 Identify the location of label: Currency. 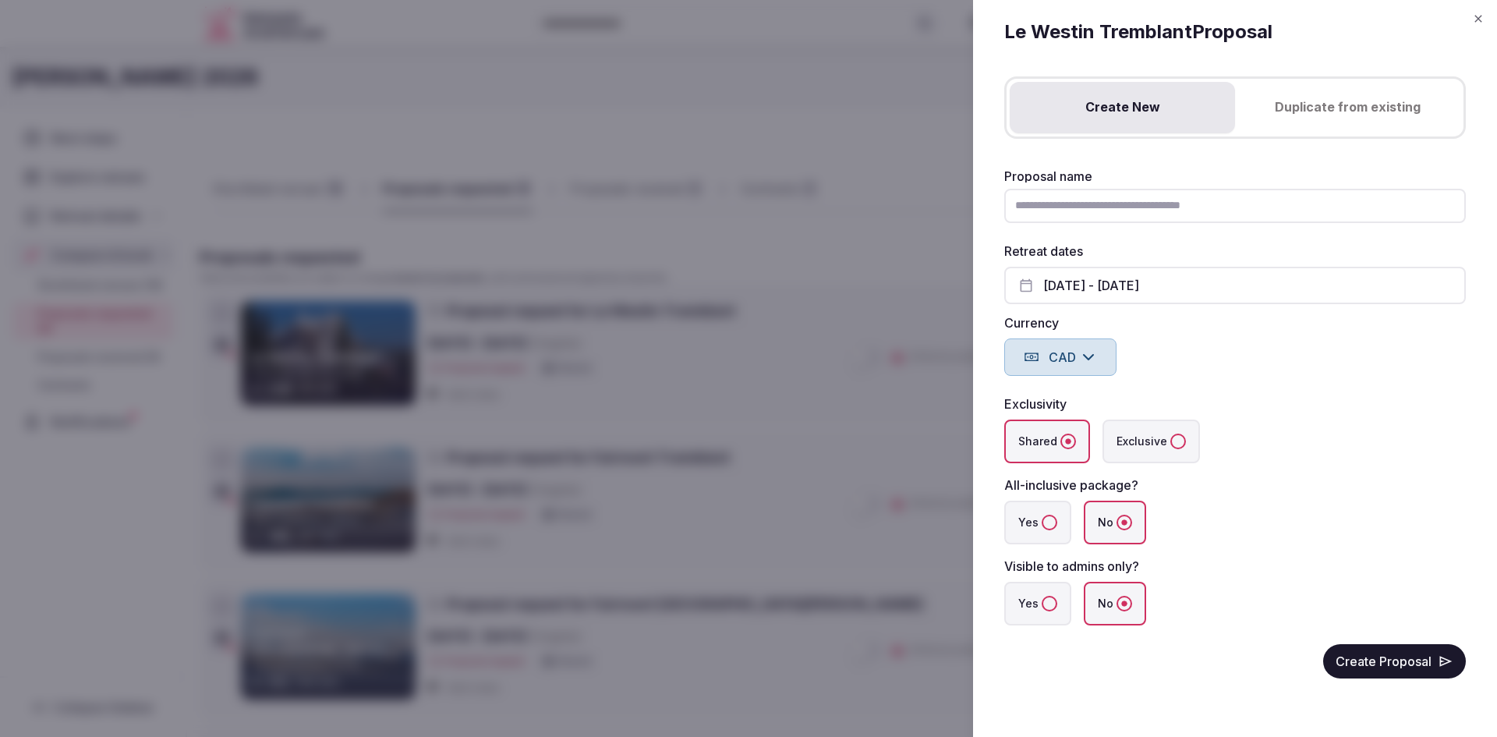
(1235, 323).